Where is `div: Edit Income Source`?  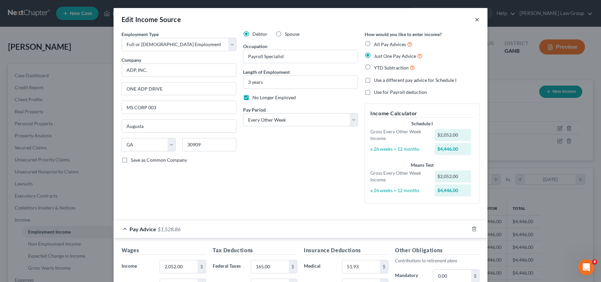
div: Edit Income Source is located at coordinates (151, 19).